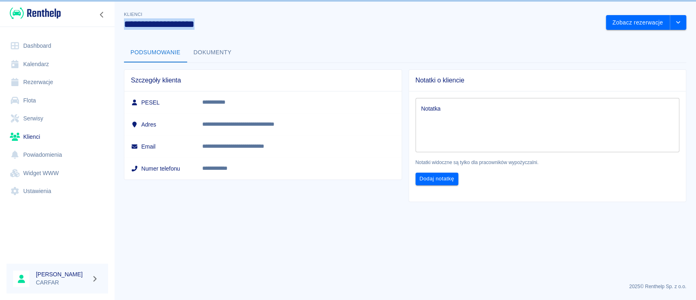 The height and width of the screenshot is (300, 696). Describe the element at coordinates (57, 173) in the screenshot. I see `a: Widget WWW` at that location.